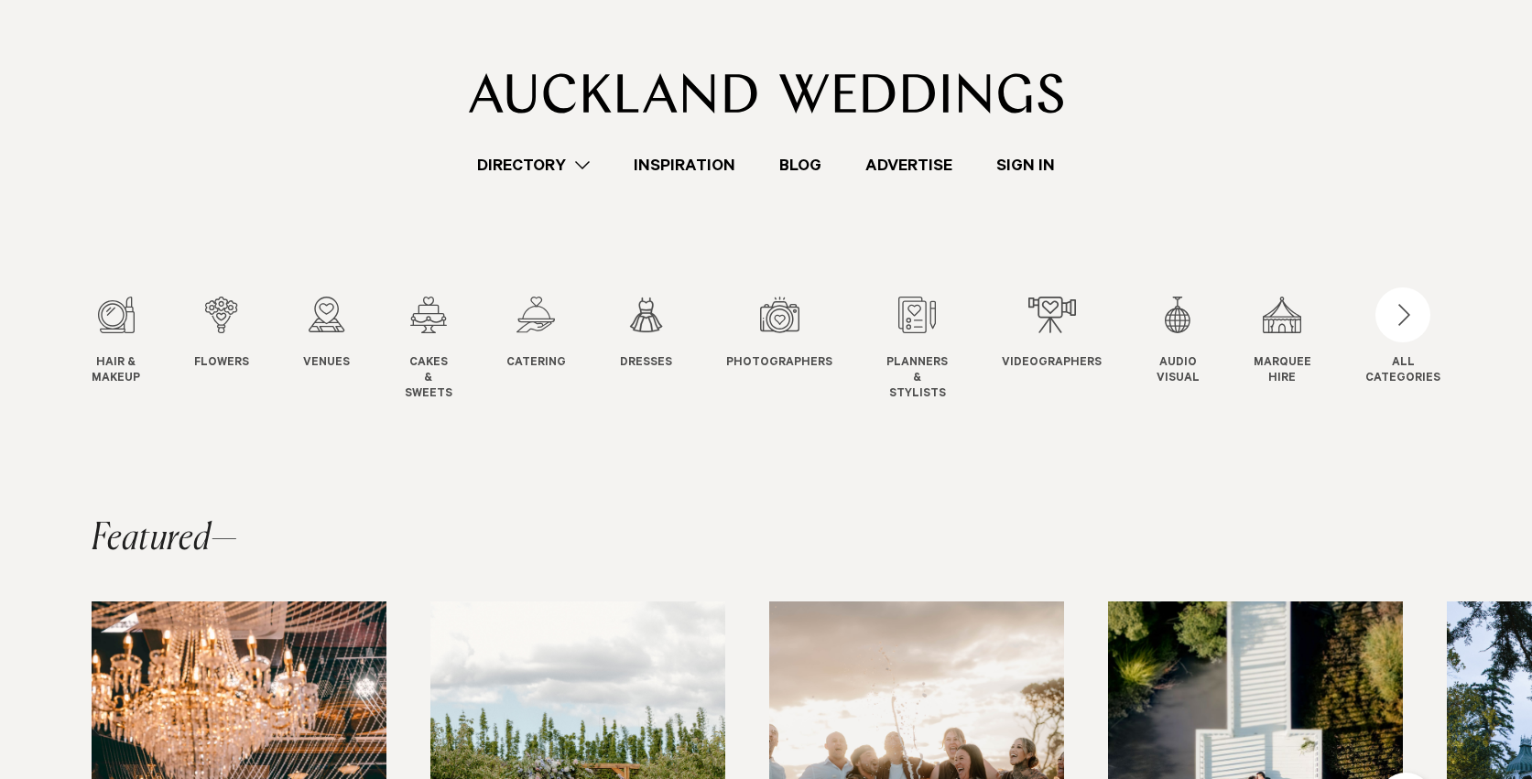  Describe the element at coordinates (779, 364) in the screenshot. I see `span: Photographers` at that location.